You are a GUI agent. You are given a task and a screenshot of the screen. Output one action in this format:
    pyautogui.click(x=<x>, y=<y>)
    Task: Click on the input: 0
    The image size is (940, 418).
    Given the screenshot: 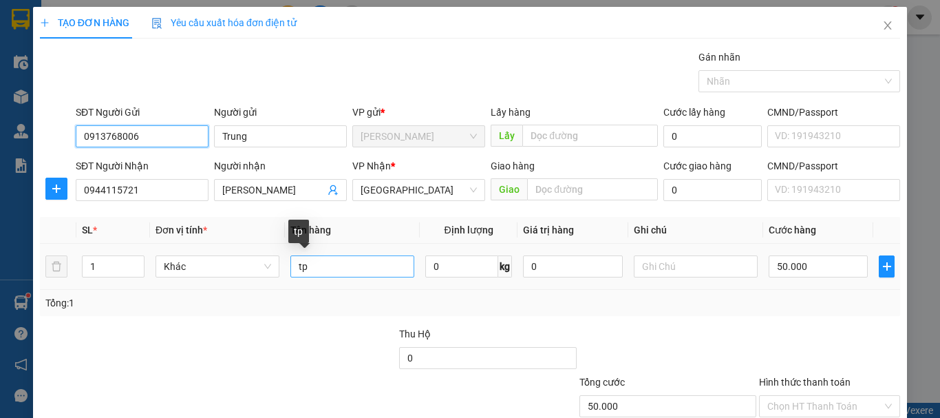 What is the action you would take?
    pyautogui.click(x=573, y=266)
    